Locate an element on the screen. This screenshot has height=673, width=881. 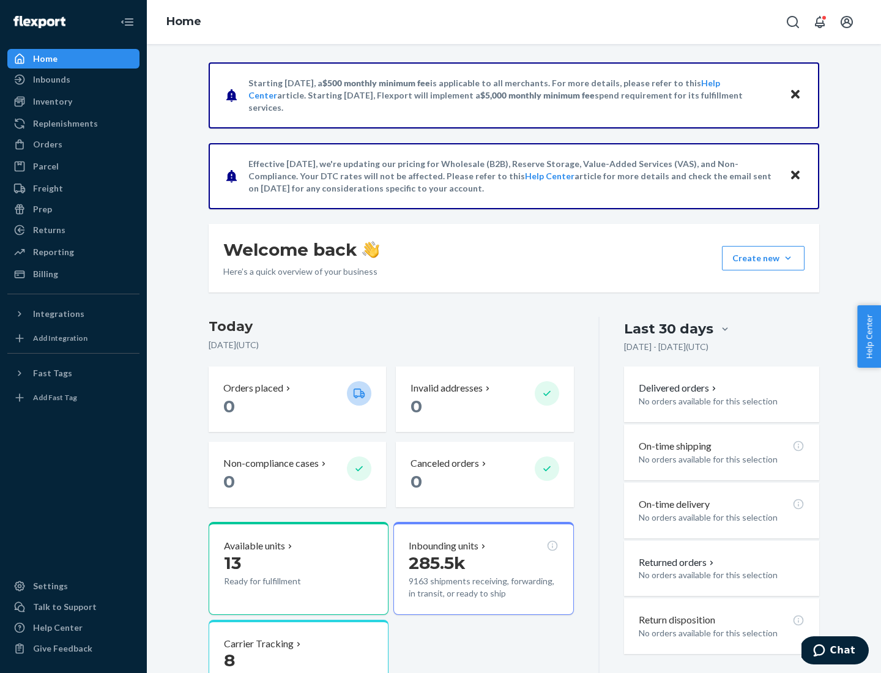
a: Inbounds is located at coordinates (73, 80).